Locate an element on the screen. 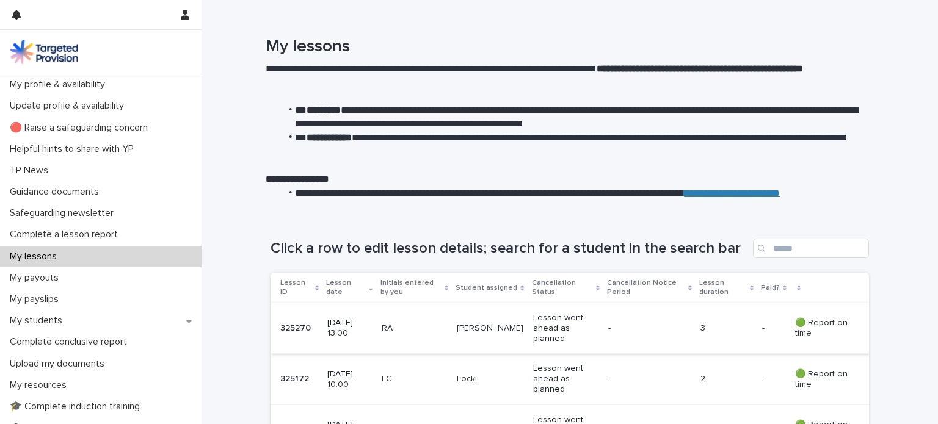 The image size is (938, 424). h1: Click a row to edit lesson details; search for a student in the search bar is located at coordinates (509, 249).